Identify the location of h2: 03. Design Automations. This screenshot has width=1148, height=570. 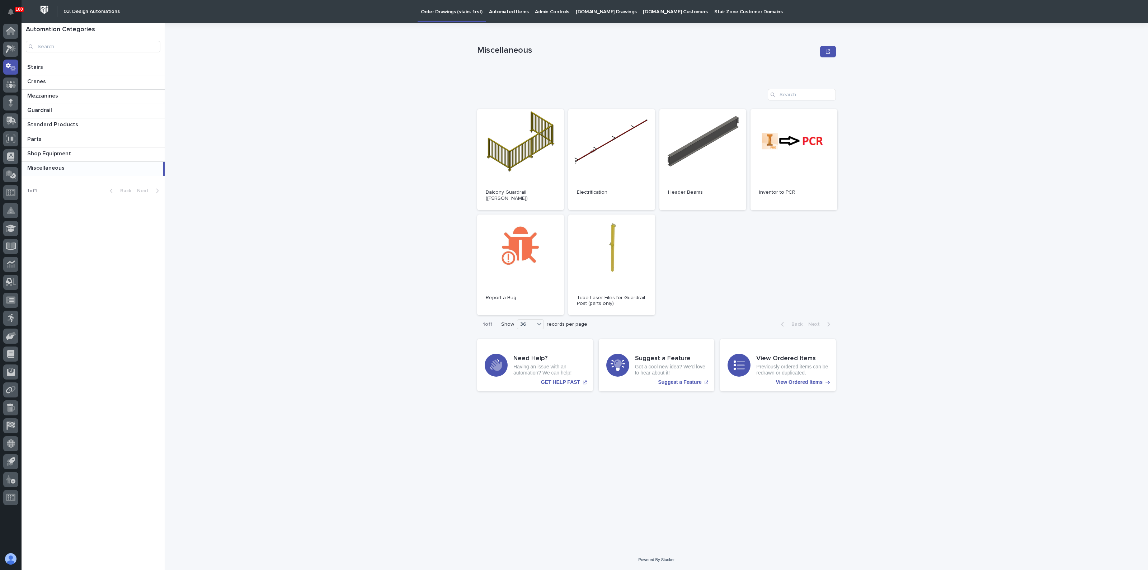
(91, 11).